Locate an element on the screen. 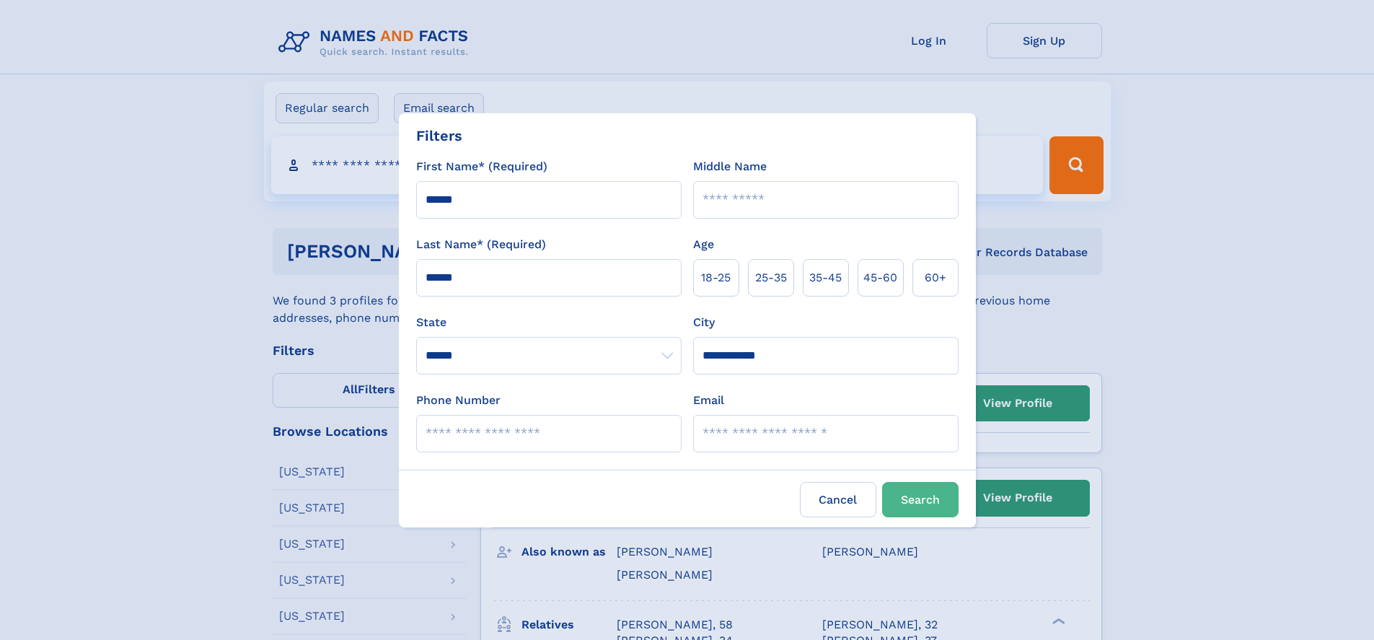 This screenshot has width=1374, height=640. div: Filters is located at coordinates (439, 136).